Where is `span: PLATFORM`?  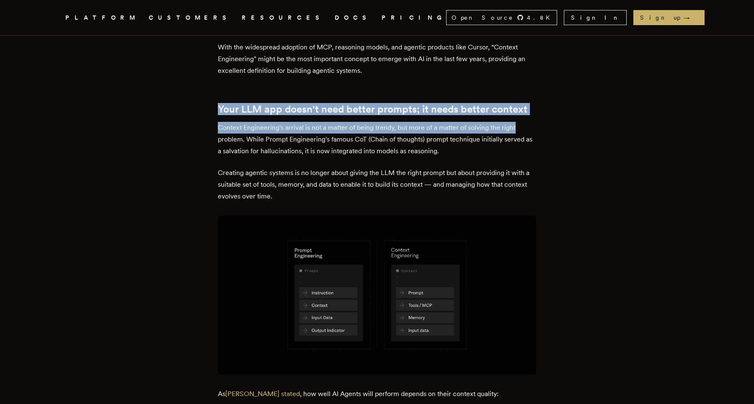 span: PLATFORM is located at coordinates (102, 18).